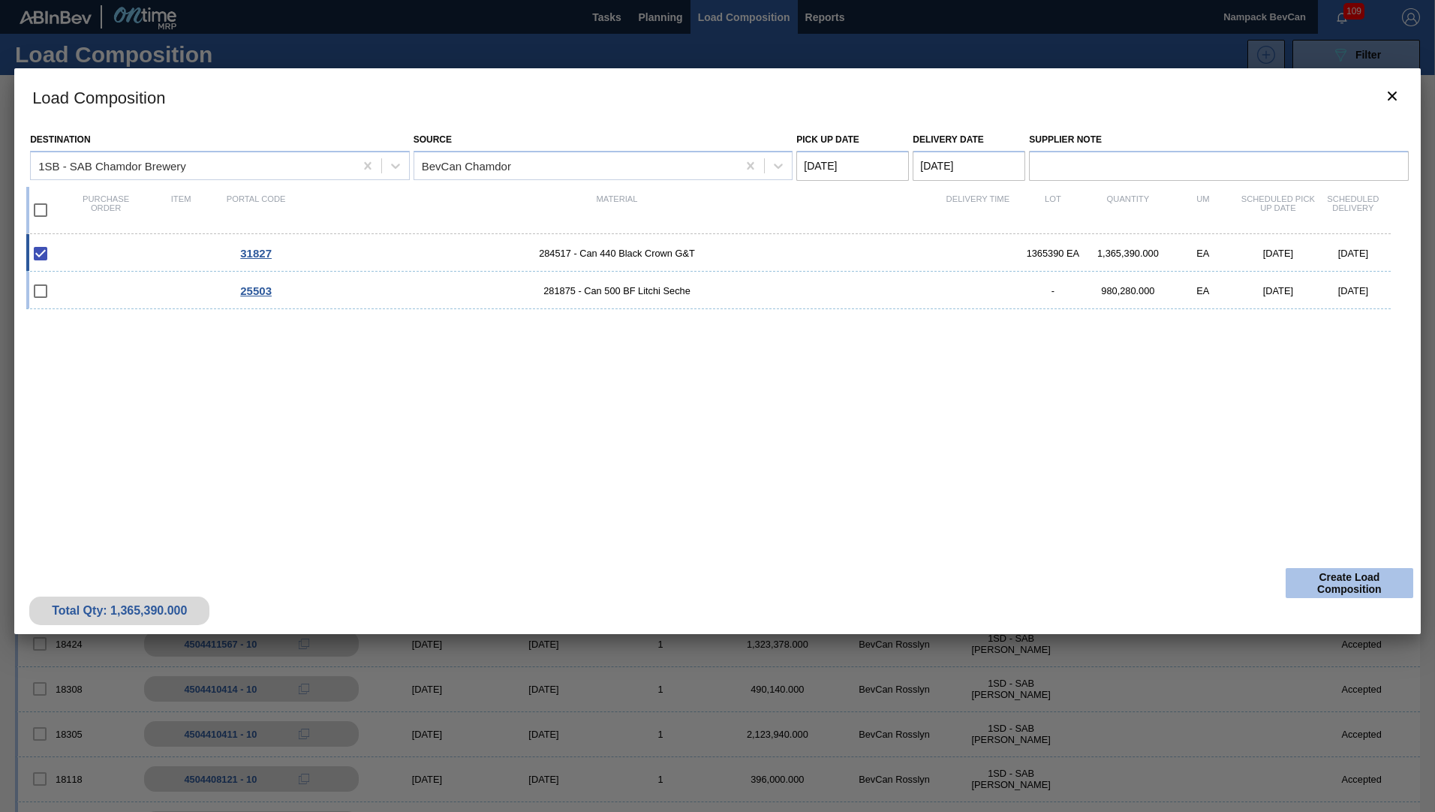 This screenshot has height=812, width=1435. What do you see at coordinates (256, 290) in the screenshot?
I see `span: 25503` at bounding box center [256, 290].